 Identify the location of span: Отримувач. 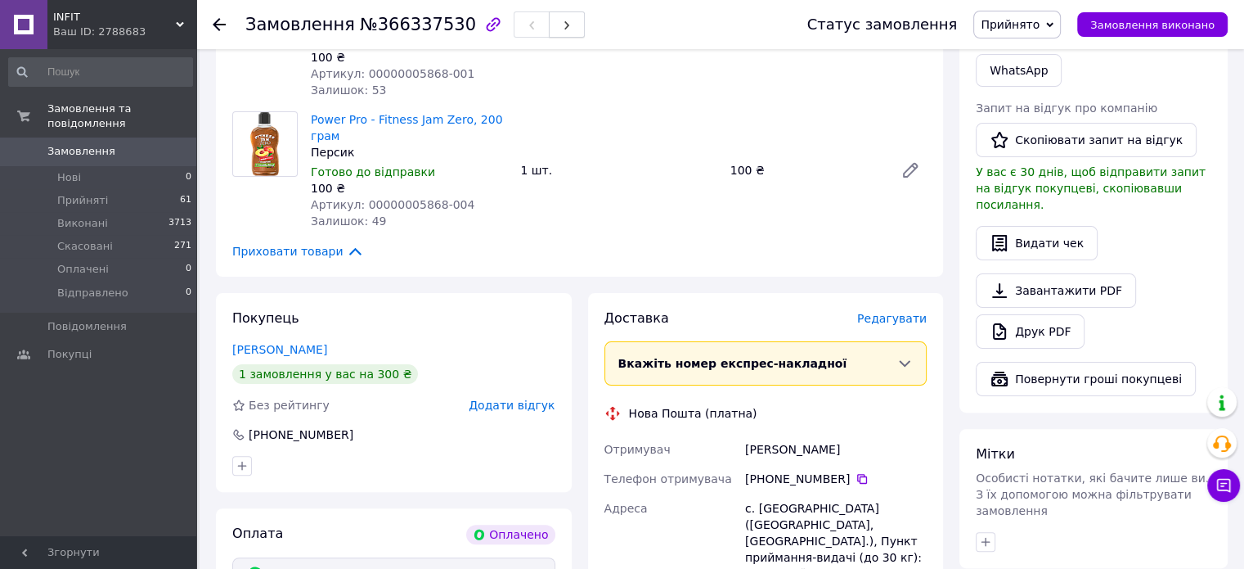
(637, 449).